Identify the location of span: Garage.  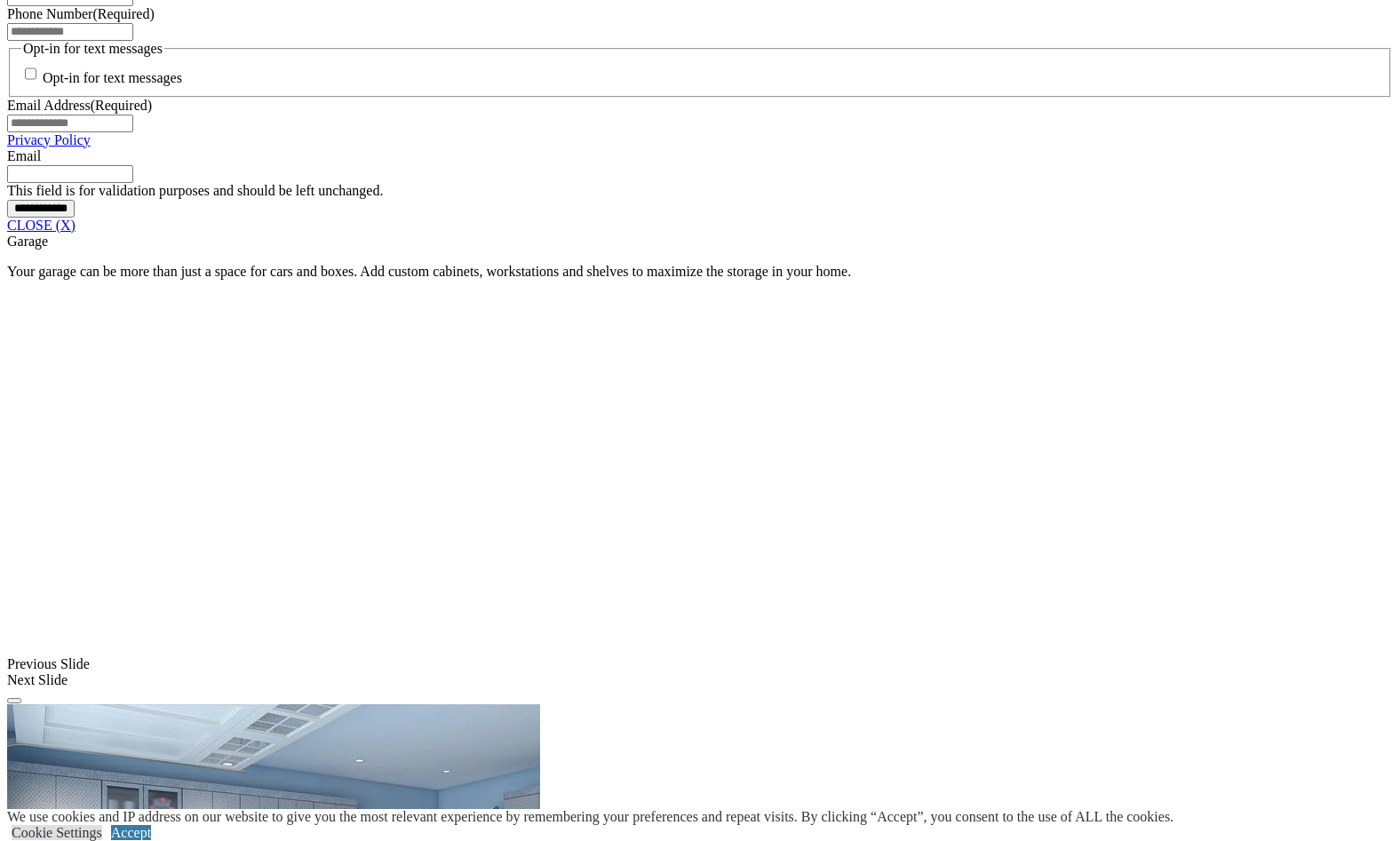
(27, 241).